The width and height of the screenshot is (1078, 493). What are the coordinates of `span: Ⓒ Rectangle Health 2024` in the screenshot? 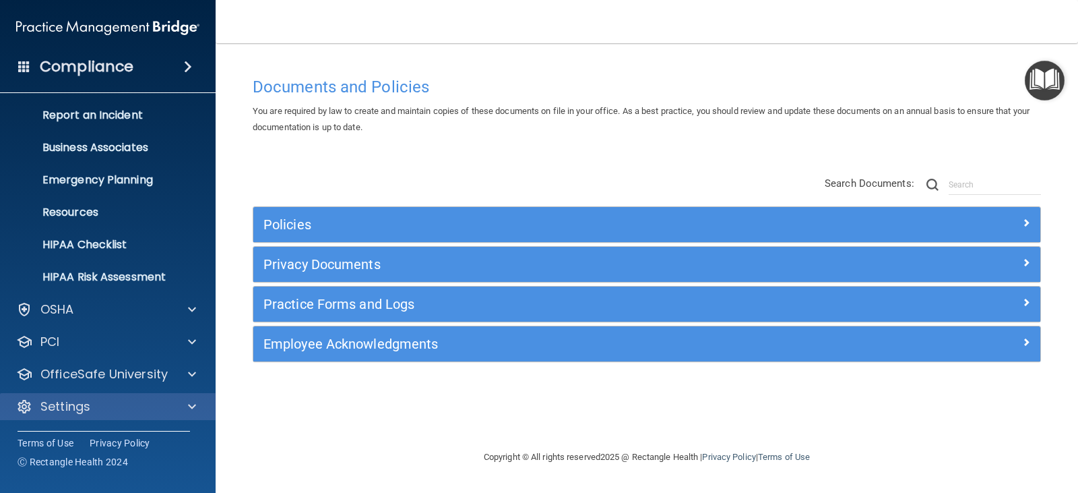 It's located at (73, 462).